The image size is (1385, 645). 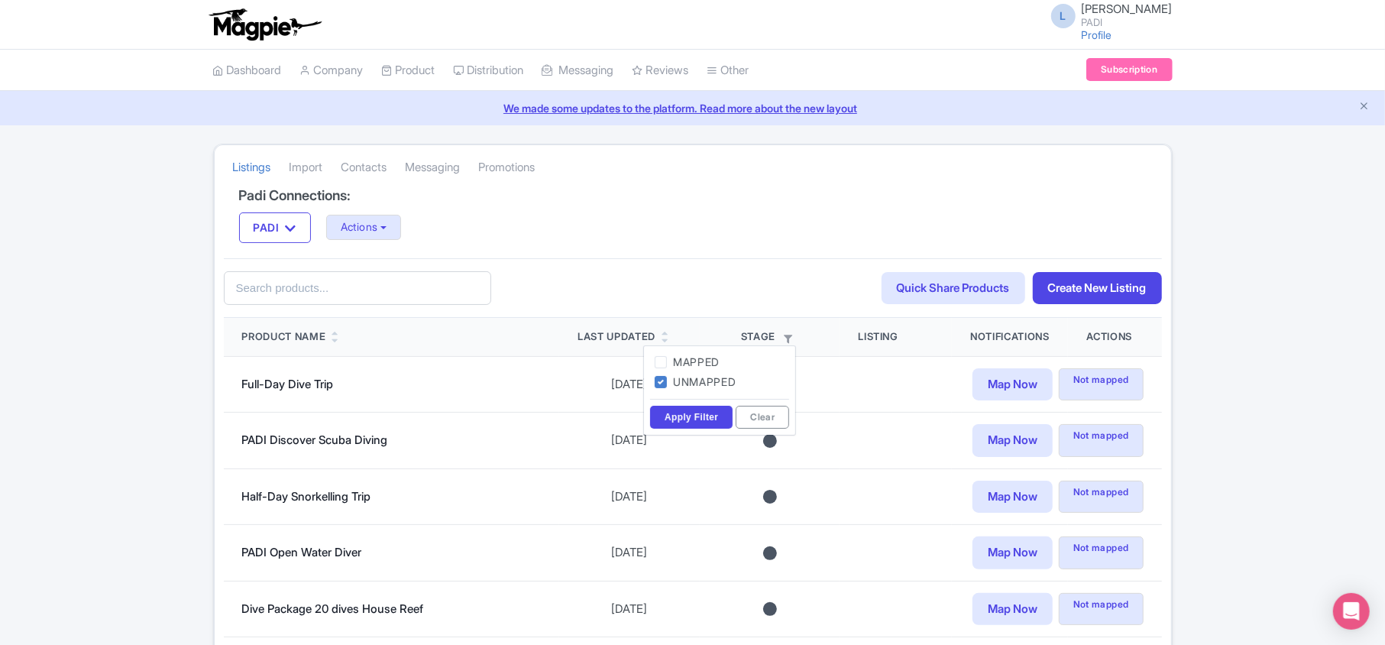 I want to click on a: Half-Day Snorkelling Trip, so click(x=306, y=496).